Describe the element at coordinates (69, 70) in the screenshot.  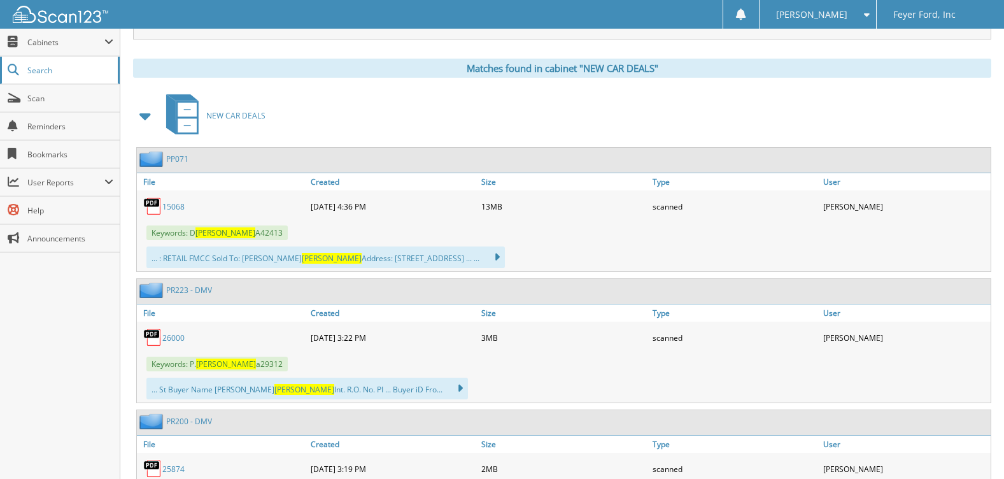
I see `span: Search` at that location.